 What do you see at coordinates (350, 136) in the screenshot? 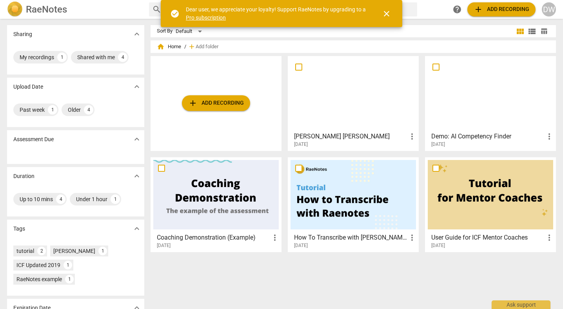
I see `h3: David Whitehead David Plant` at bounding box center [350, 136].